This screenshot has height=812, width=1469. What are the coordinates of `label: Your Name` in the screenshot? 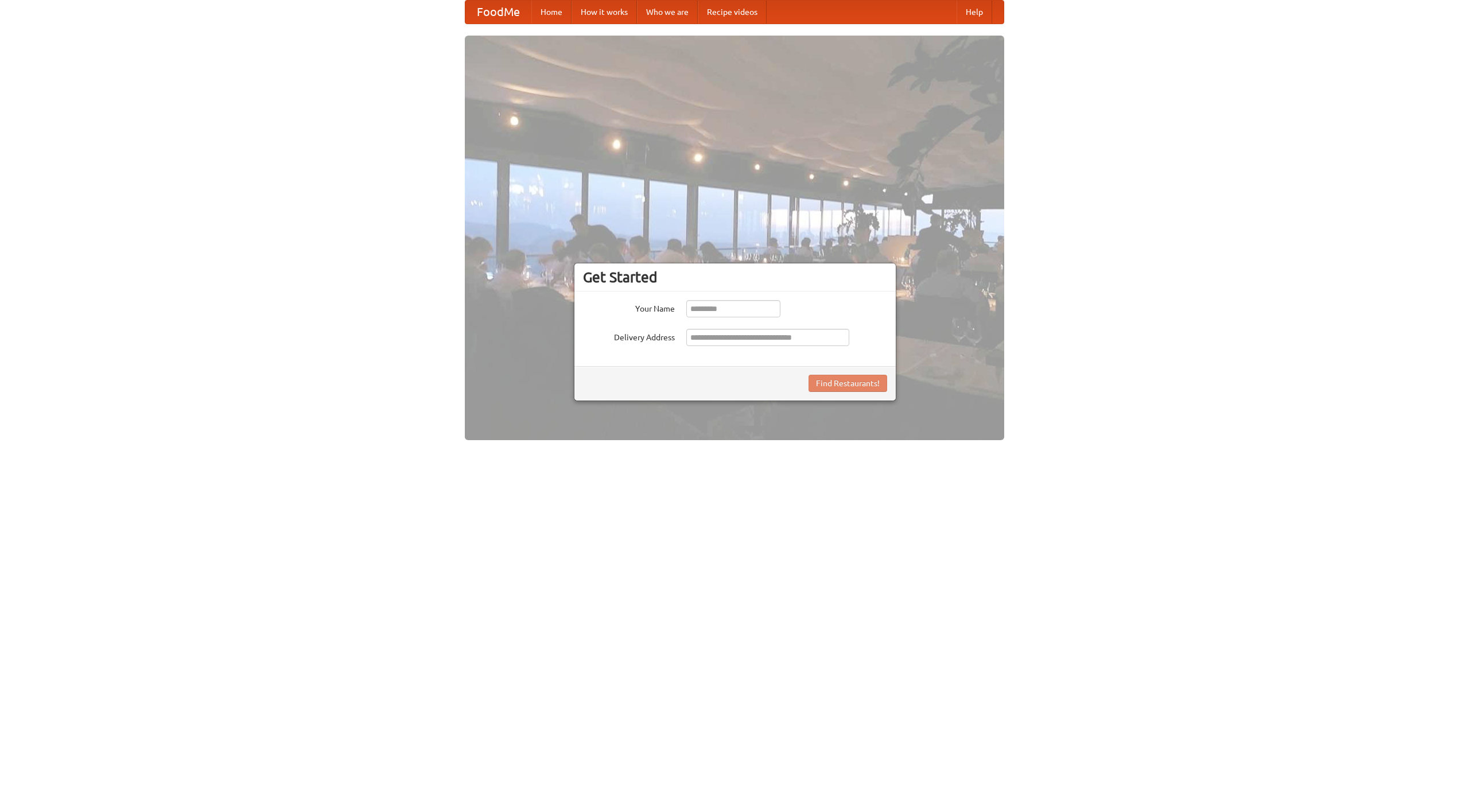 It's located at (628, 307).